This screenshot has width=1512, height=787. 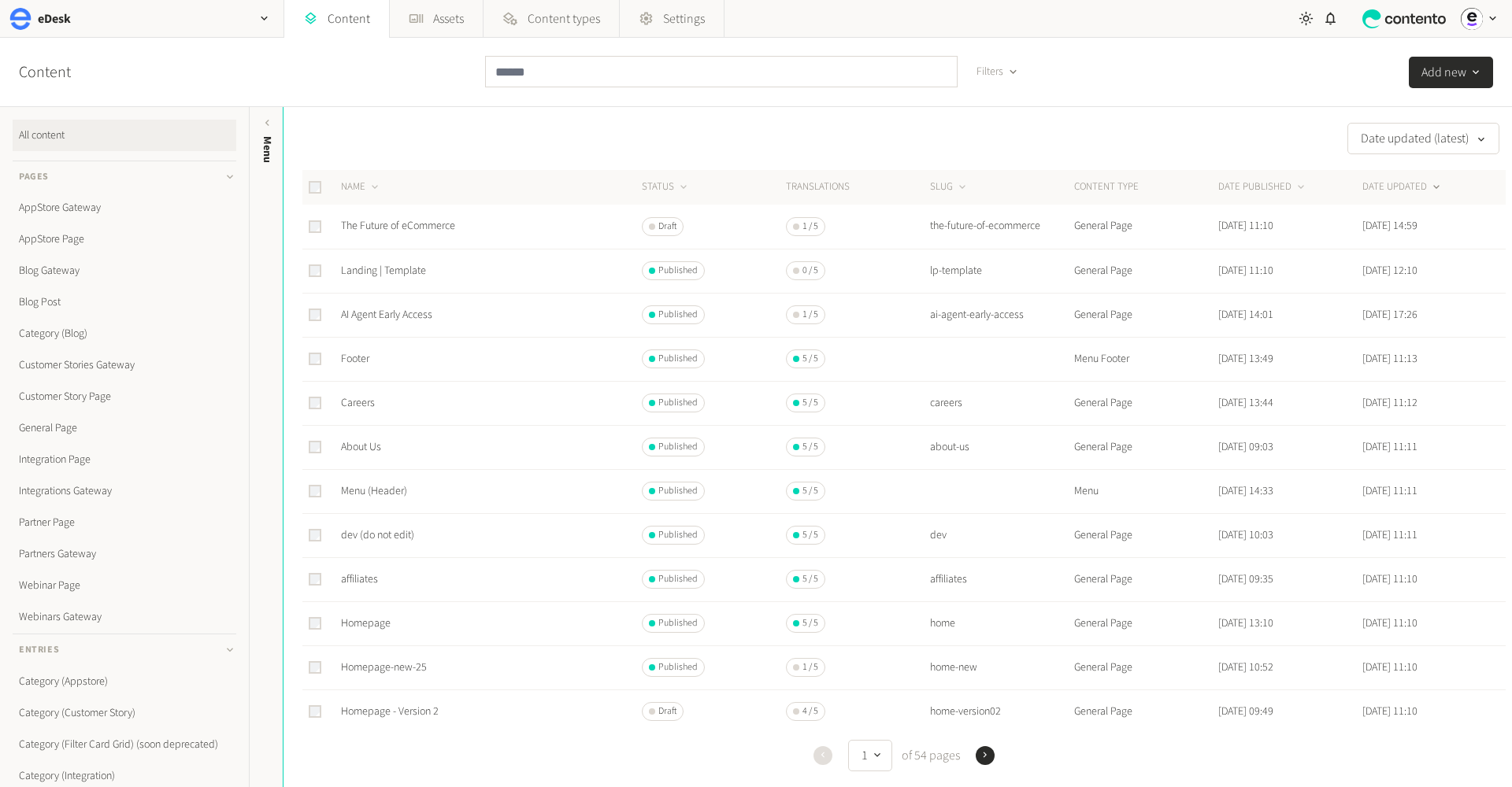 What do you see at coordinates (1001, 535) in the screenshot?
I see `td: dev` at bounding box center [1001, 535].